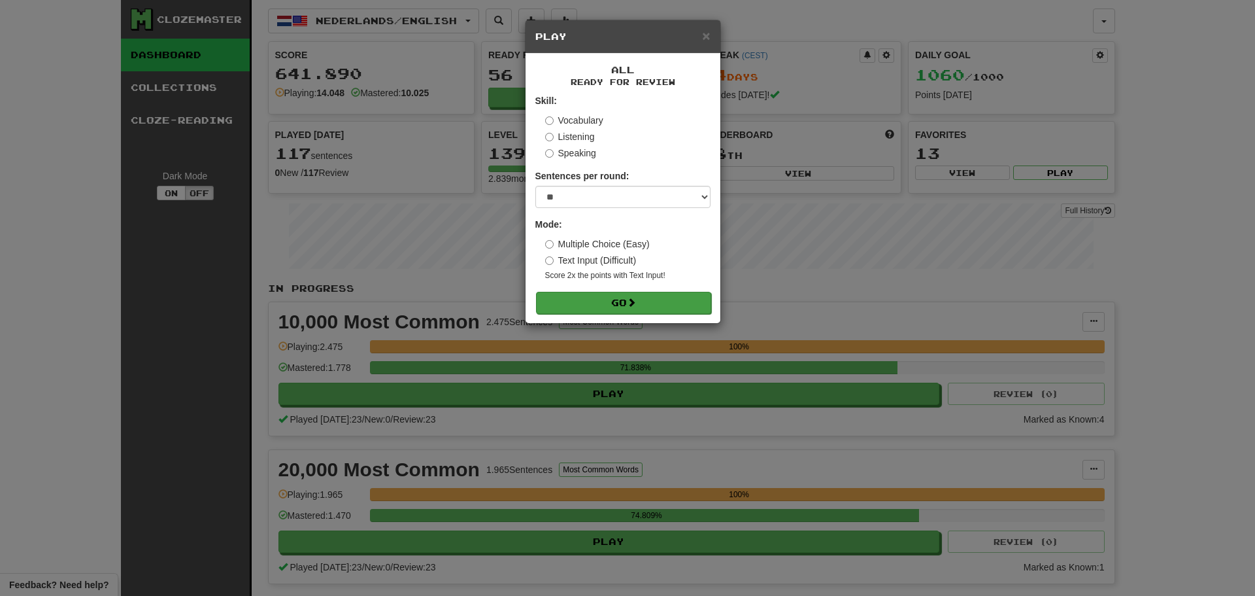 Image resolution: width=1255 pixels, height=596 pixels. I want to click on label: Speaking, so click(571, 153).